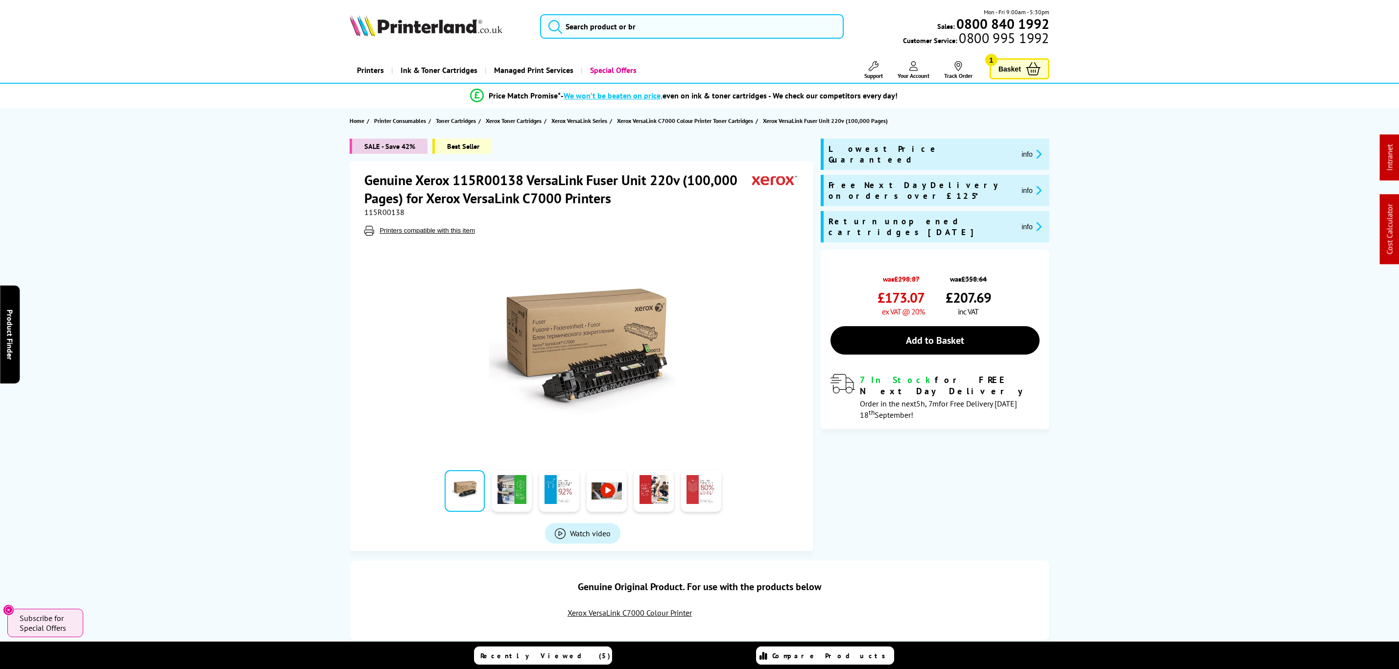  What do you see at coordinates (825, 120) in the screenshot?
I see `span: Xerox VersaLink Fuser Unit 220v (100,000 Pages)` at bounding box center [825, 120].